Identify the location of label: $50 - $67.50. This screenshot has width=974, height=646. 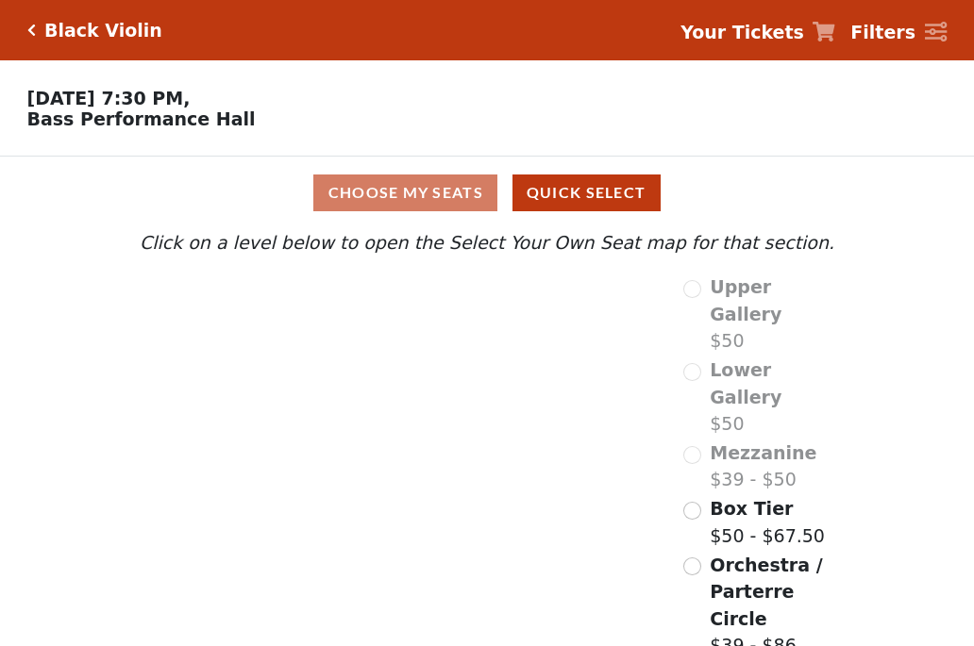
(767, 522).